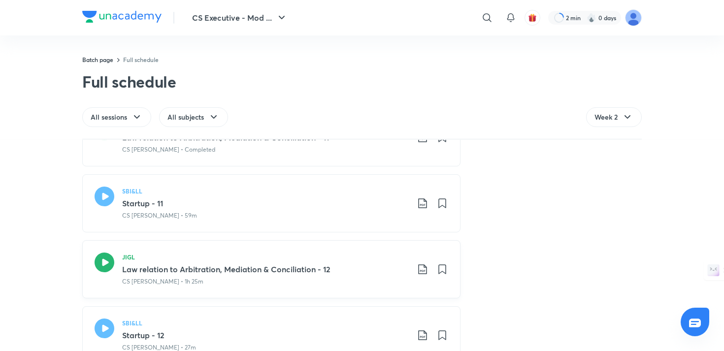 The height and width of the screenshot is (351, 724). I want to click on img: streak, so click(591, 18).